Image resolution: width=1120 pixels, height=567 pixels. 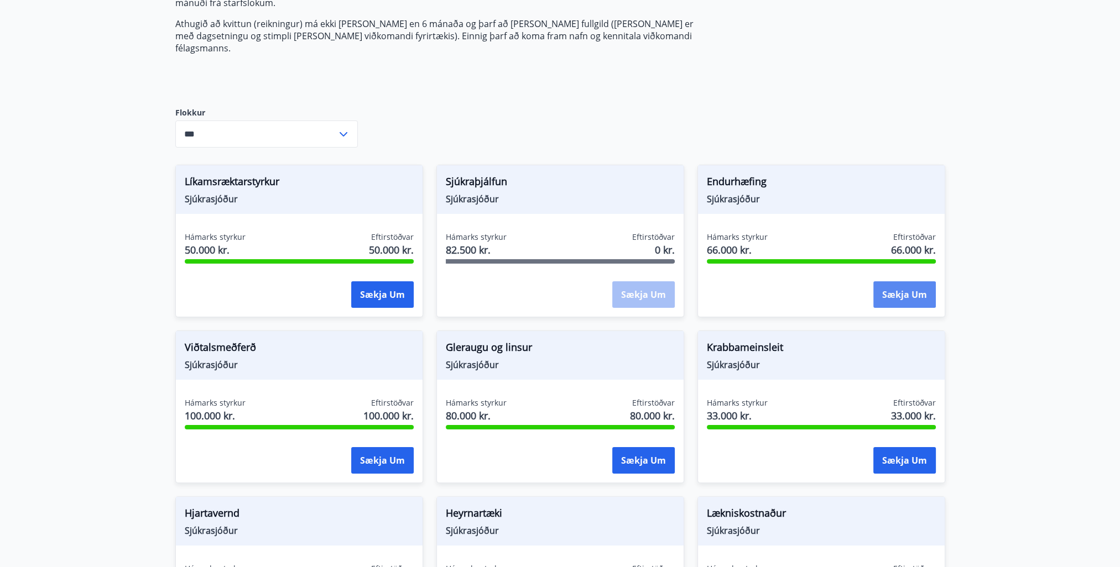 I want to click on span: 0 kr., so click(x=665, y=250).